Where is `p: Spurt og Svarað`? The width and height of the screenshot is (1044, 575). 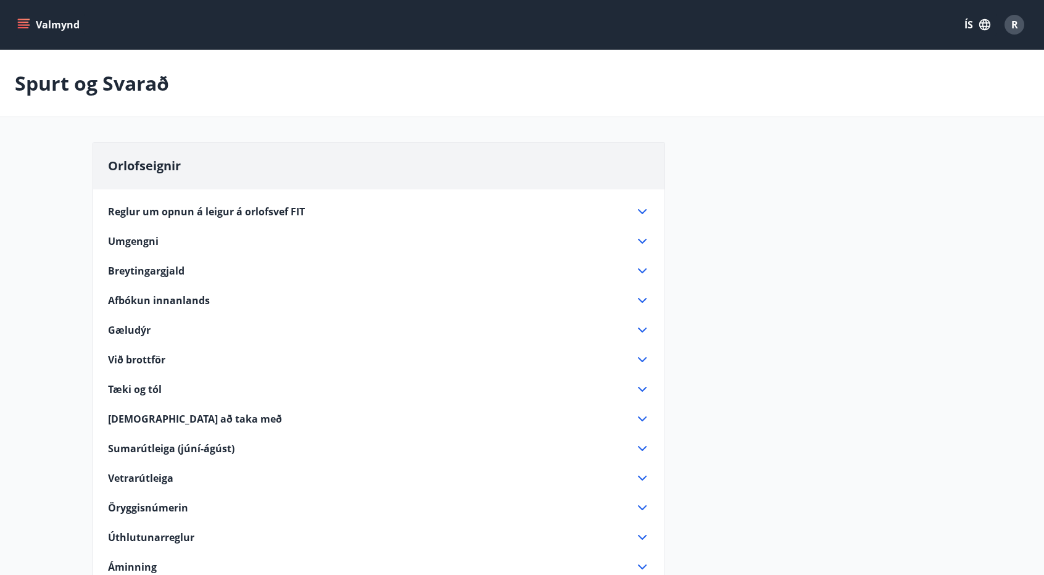 p: Spurt og Svarað is located at coordinates (92, 83).